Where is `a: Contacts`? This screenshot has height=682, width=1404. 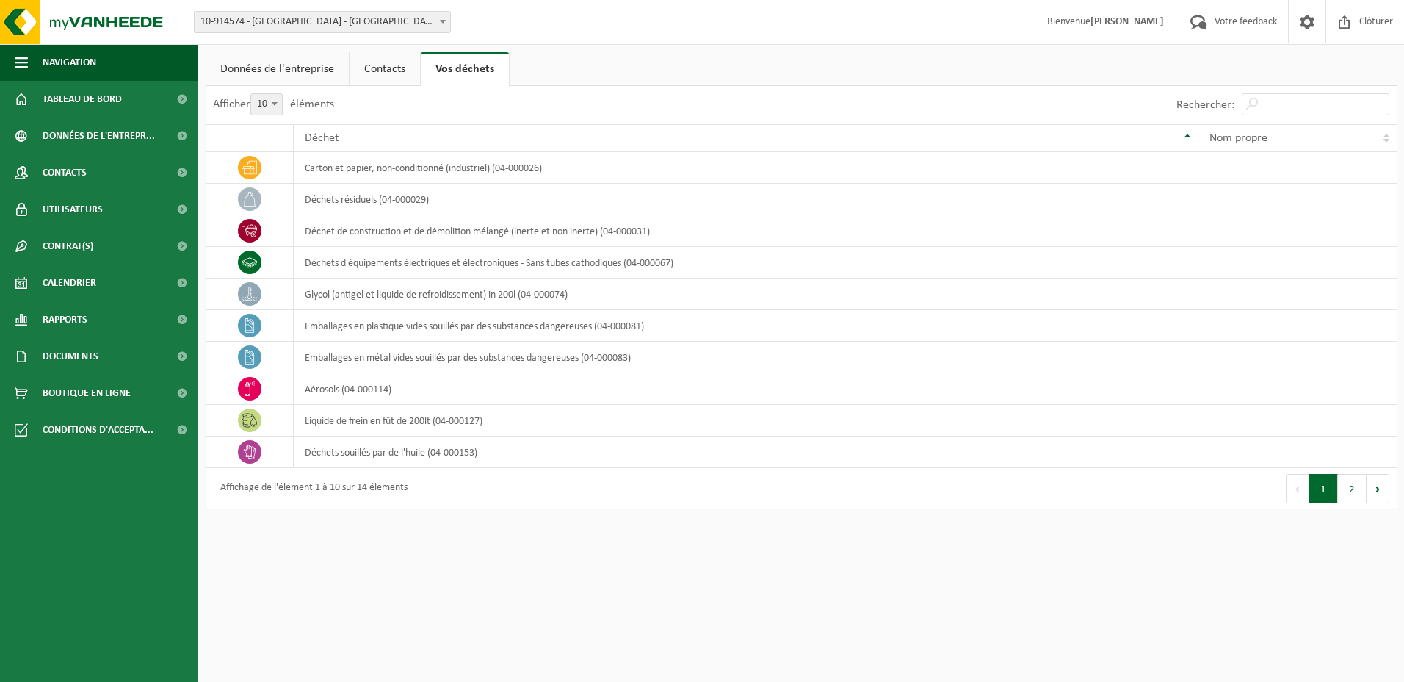
a: Contacts is located at coordinates (385, 69).